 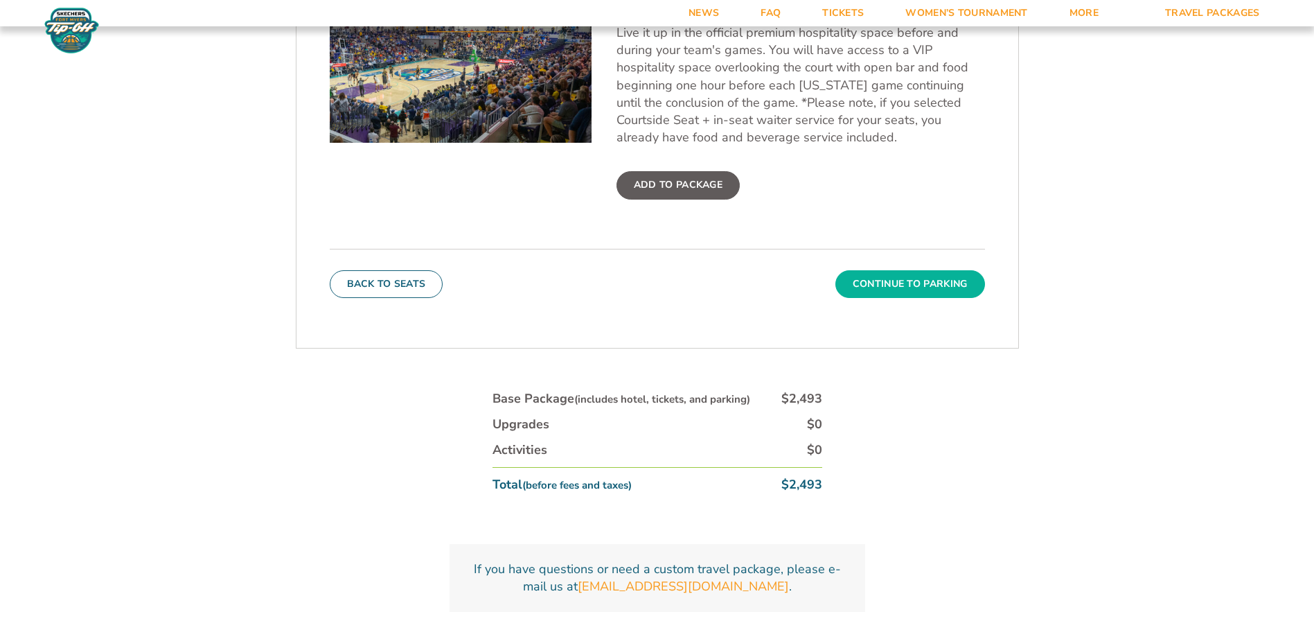 What do you see at coordinates (910, 284) in the screenshot?
I see `button: Continue To Parking` at bounding box center [910, 284].